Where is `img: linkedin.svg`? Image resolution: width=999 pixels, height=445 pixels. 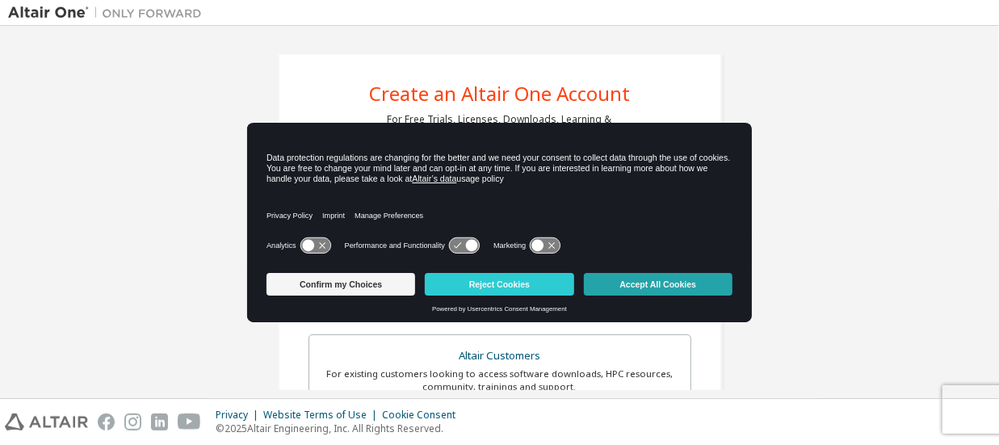 img: linkedin.svg is located at coordinates (159, 422).